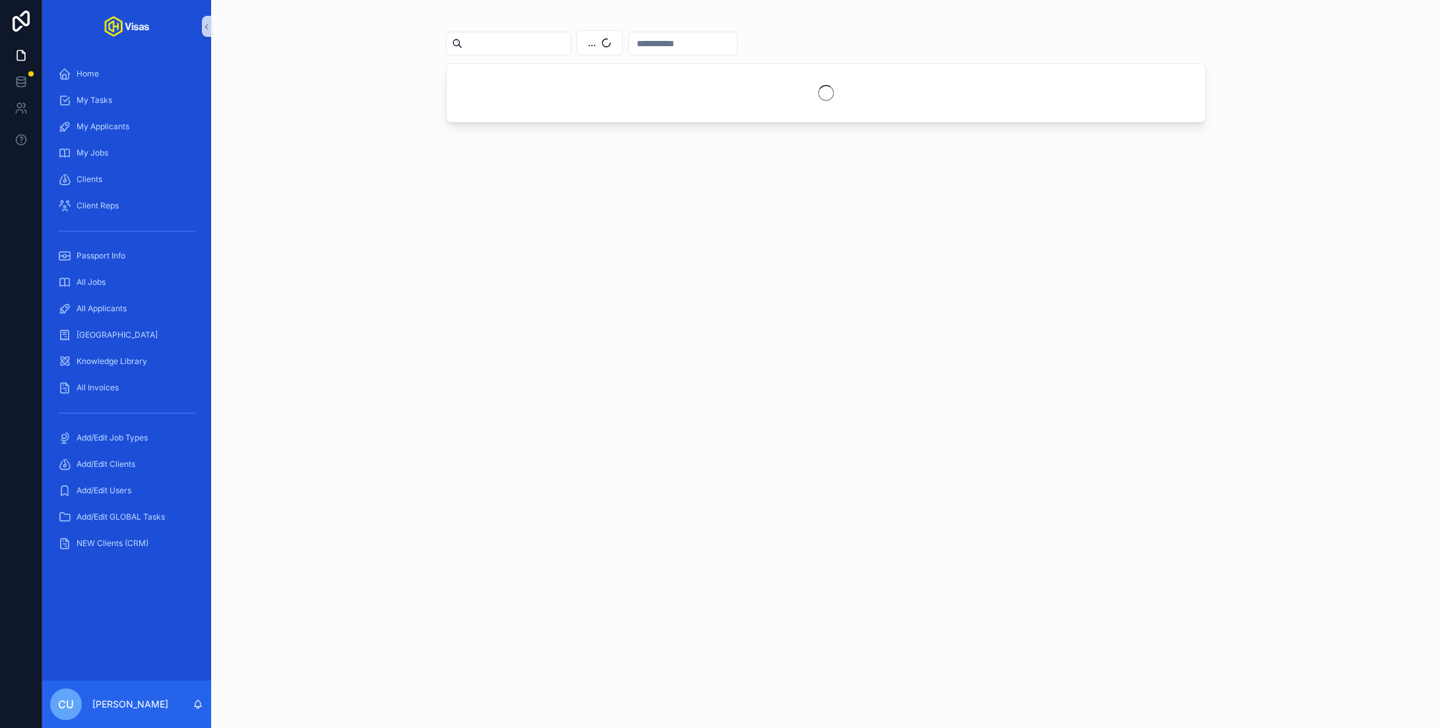  Describe the element at coordinates (88, 74) in the screenshot. I see `span: Home` at that location.